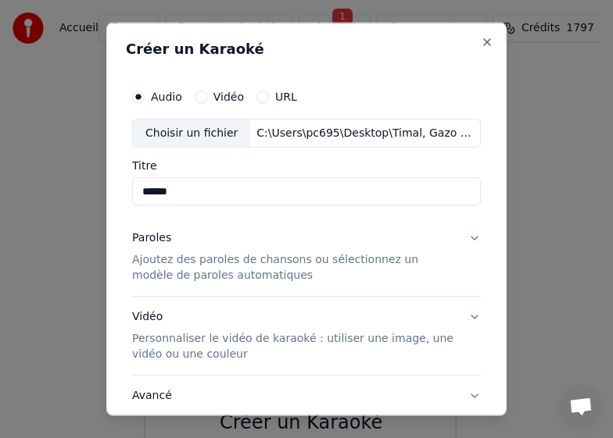 The image size is (613, 438). What do you see at coordinates (294, 336) in the screenshot?
I see `div: Vidéo` at bounding box center [294, 336].